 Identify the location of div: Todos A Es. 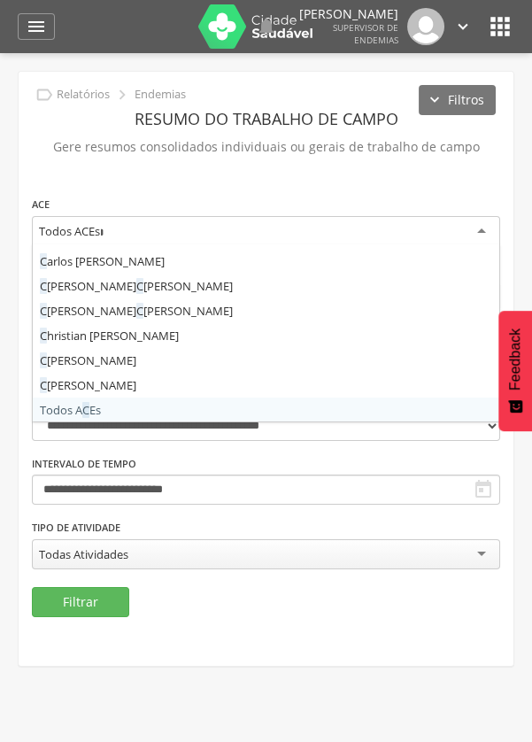
(265, 410).